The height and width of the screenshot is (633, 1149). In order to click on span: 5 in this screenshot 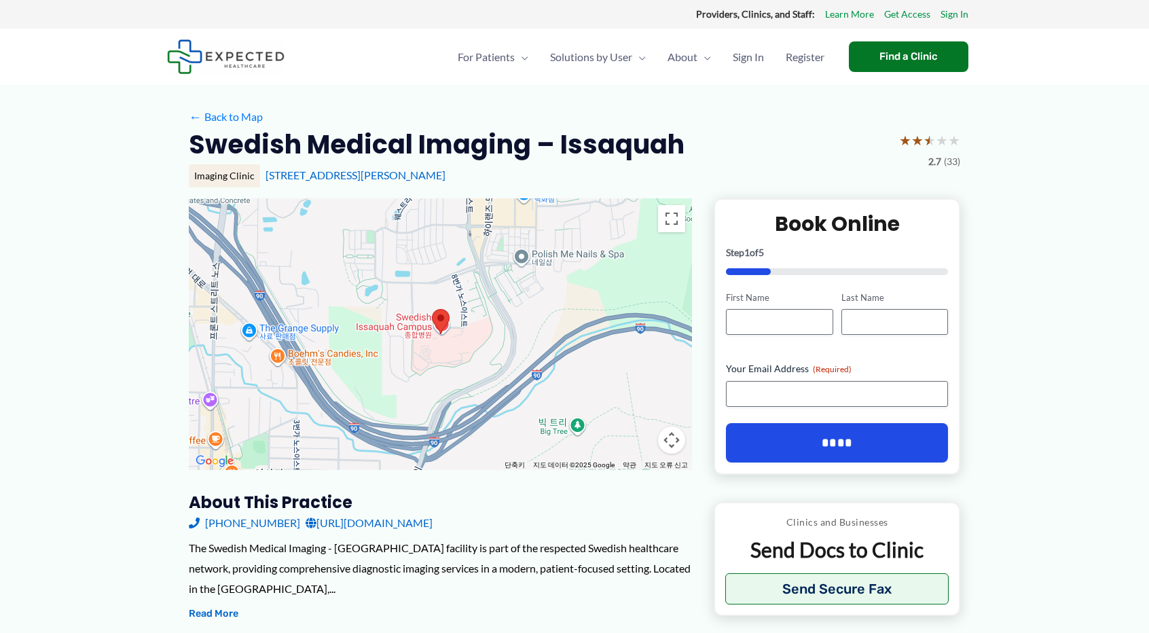, I will do `click(761, 252)`.